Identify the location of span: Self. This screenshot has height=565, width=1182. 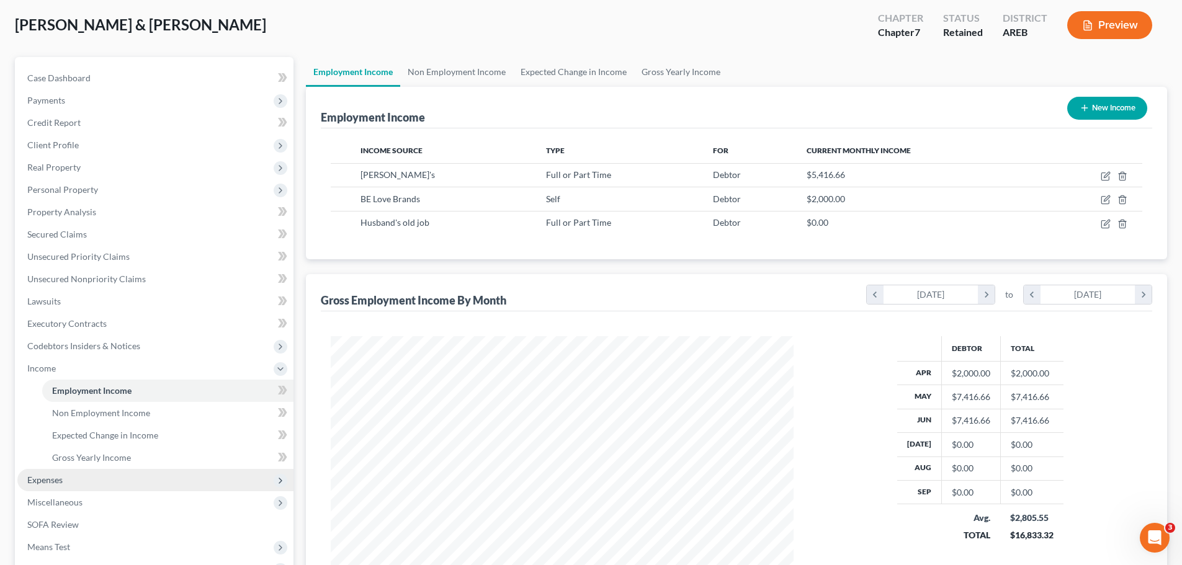
(553, 199).